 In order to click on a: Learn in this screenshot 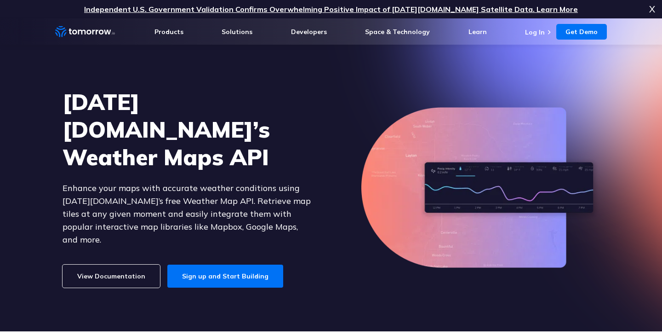, I will do `click(478, 32)`.